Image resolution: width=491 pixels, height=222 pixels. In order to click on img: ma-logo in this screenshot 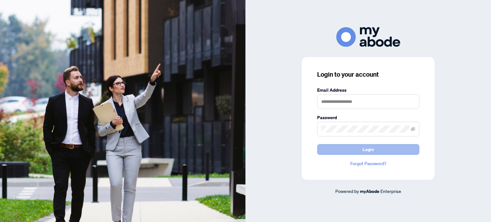, I will do `click(368, 37)`.